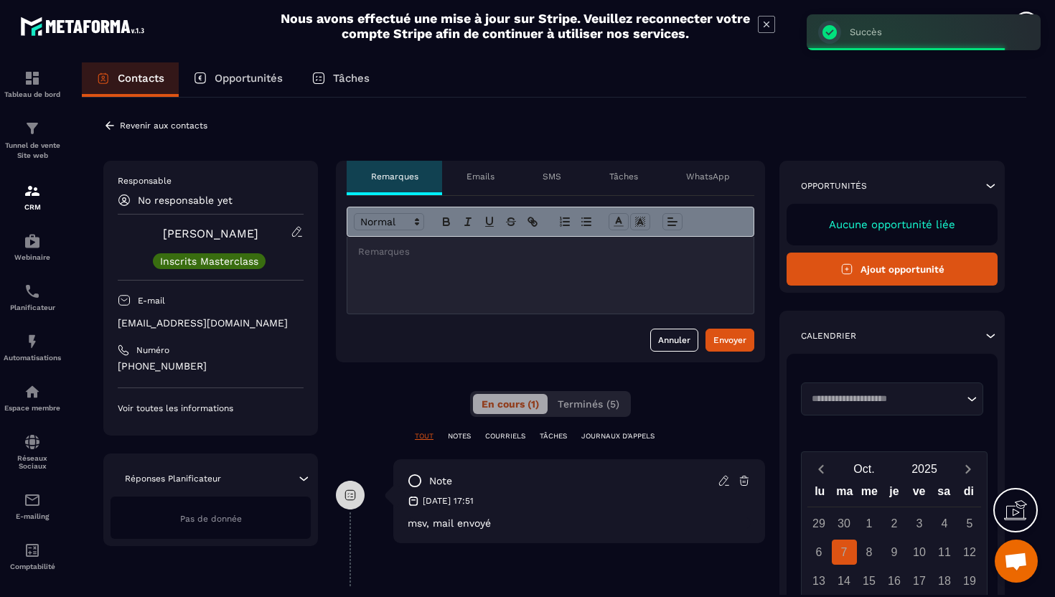  I want to click on p: Inscrits Masterclass, so click(209, 261).